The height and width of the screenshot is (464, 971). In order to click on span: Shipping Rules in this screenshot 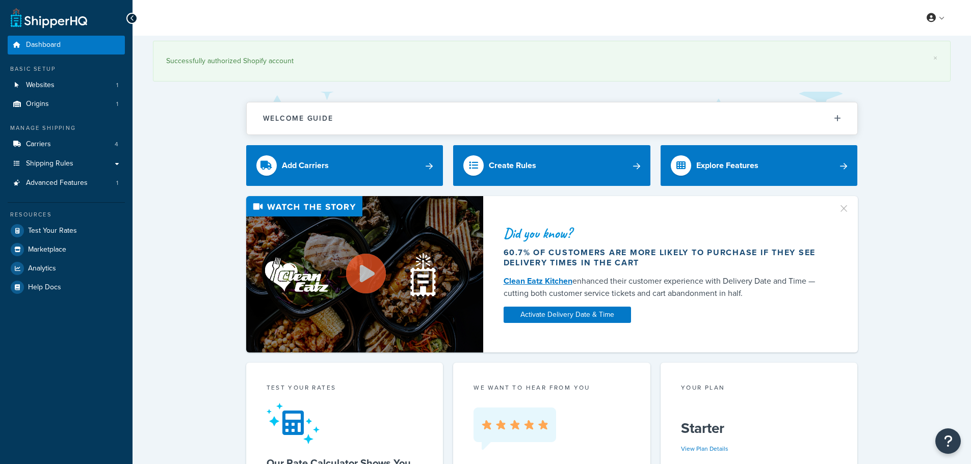, I will do `click(49, 164)`.